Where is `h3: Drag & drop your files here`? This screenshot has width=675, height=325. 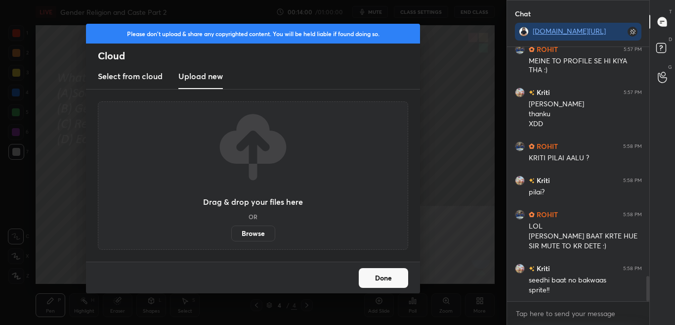
h3: Drag & drop your files here is located at coordinates (253, 202).